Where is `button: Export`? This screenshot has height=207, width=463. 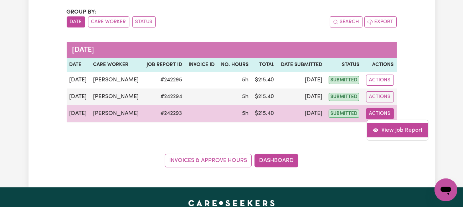 button: Export is located at coordinates (380, 22).